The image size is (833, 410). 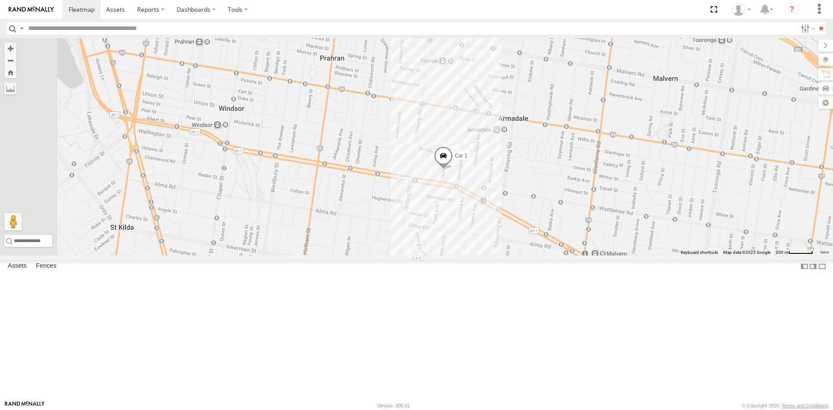 What do you see at coordinates (13, 222) in the screenshot?
I see `button: Drag Pegman onto the map to open Street View` at bounding box center [13, 222].